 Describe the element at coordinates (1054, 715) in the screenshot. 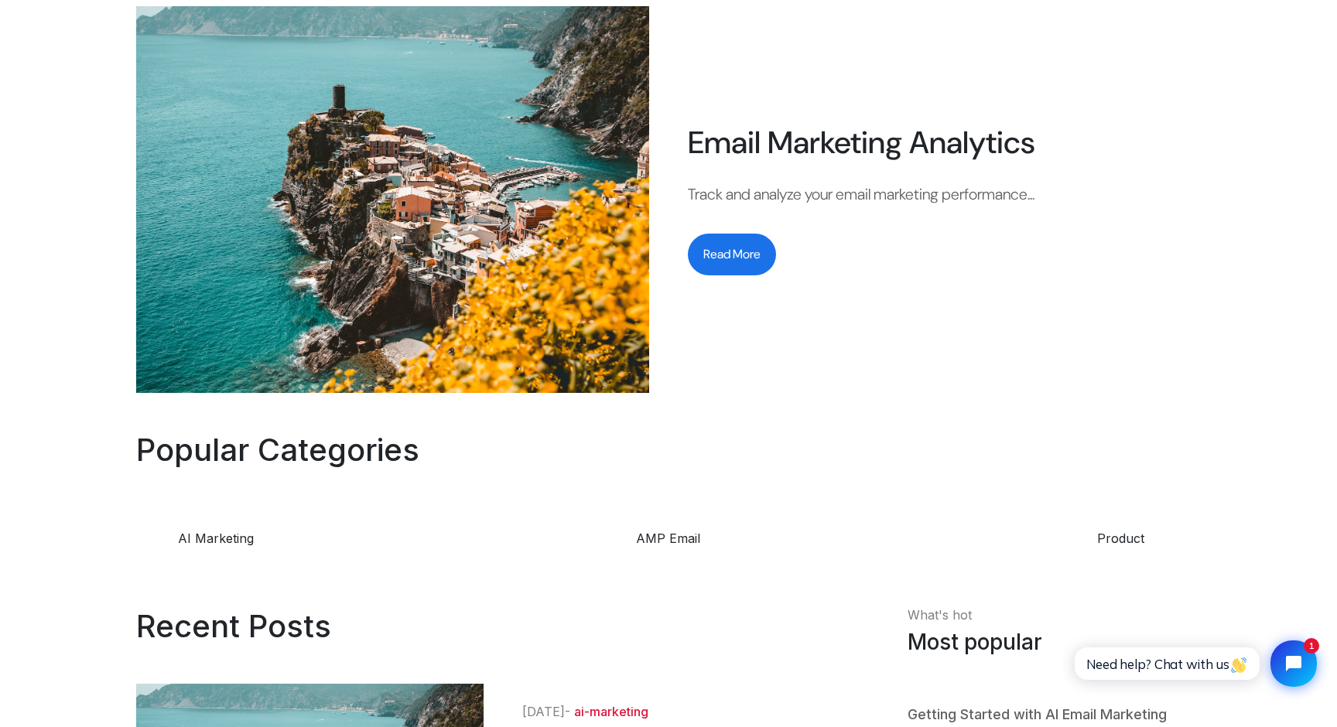

I see `h3: Getting Started with AI Email Marketing` at that location.